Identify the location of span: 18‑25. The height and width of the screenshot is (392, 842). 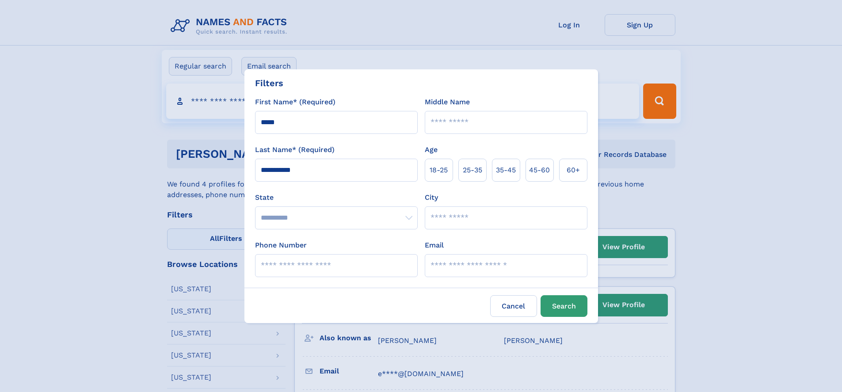
(438, 170).